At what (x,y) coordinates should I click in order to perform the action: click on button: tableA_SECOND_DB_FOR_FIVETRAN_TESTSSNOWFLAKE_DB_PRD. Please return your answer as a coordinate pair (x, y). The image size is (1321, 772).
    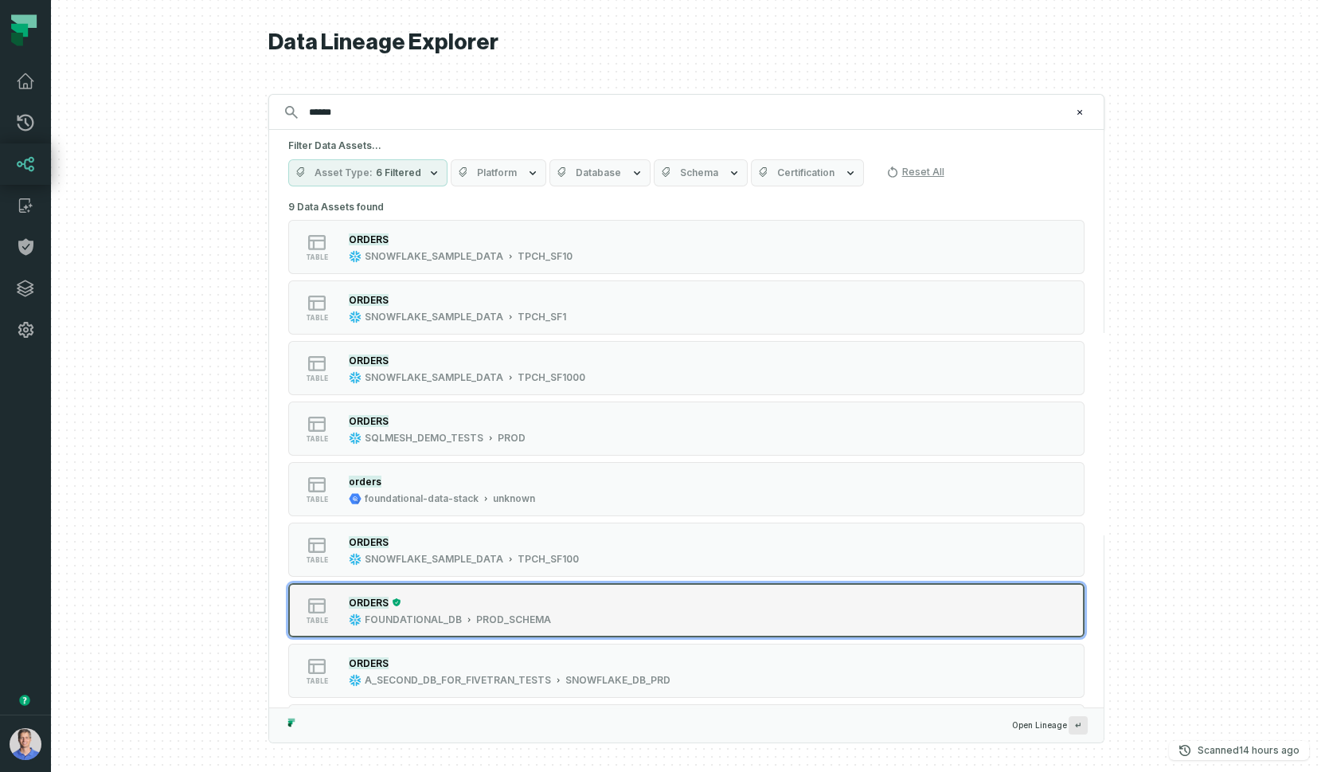
    Looking at the image, I should click on (687, 671).